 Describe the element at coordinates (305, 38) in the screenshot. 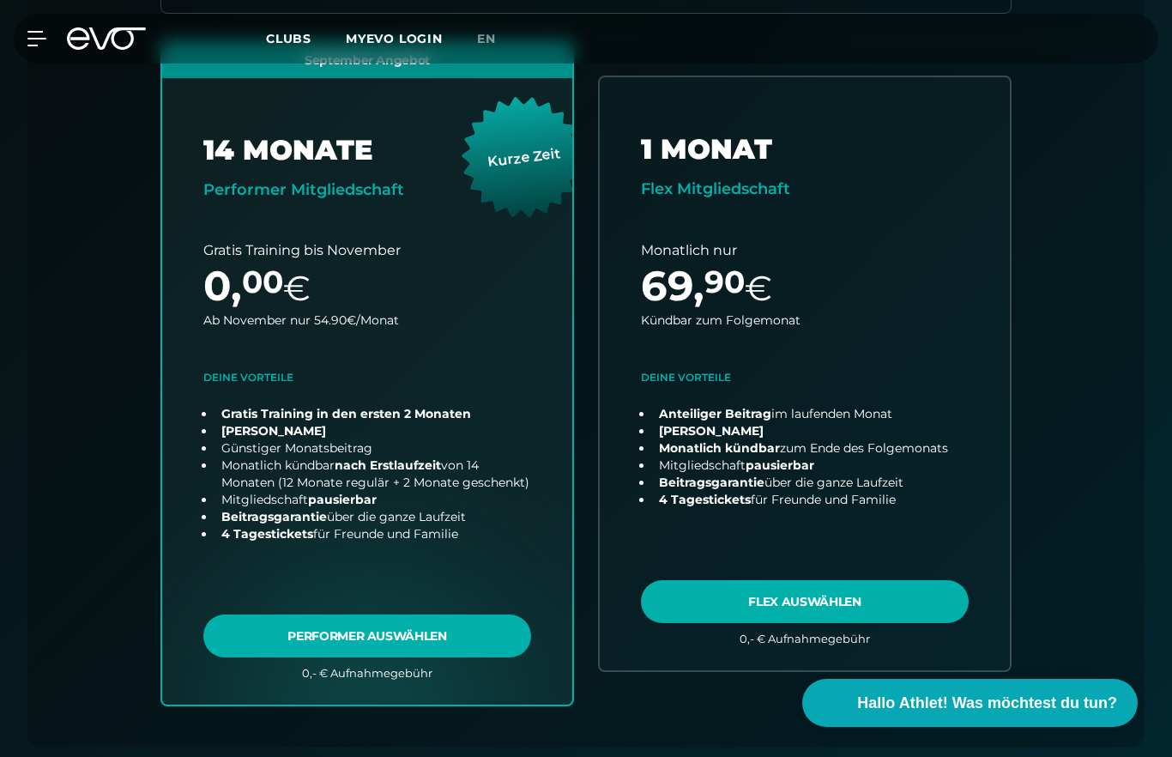

I see `a: Clubs` at that location.